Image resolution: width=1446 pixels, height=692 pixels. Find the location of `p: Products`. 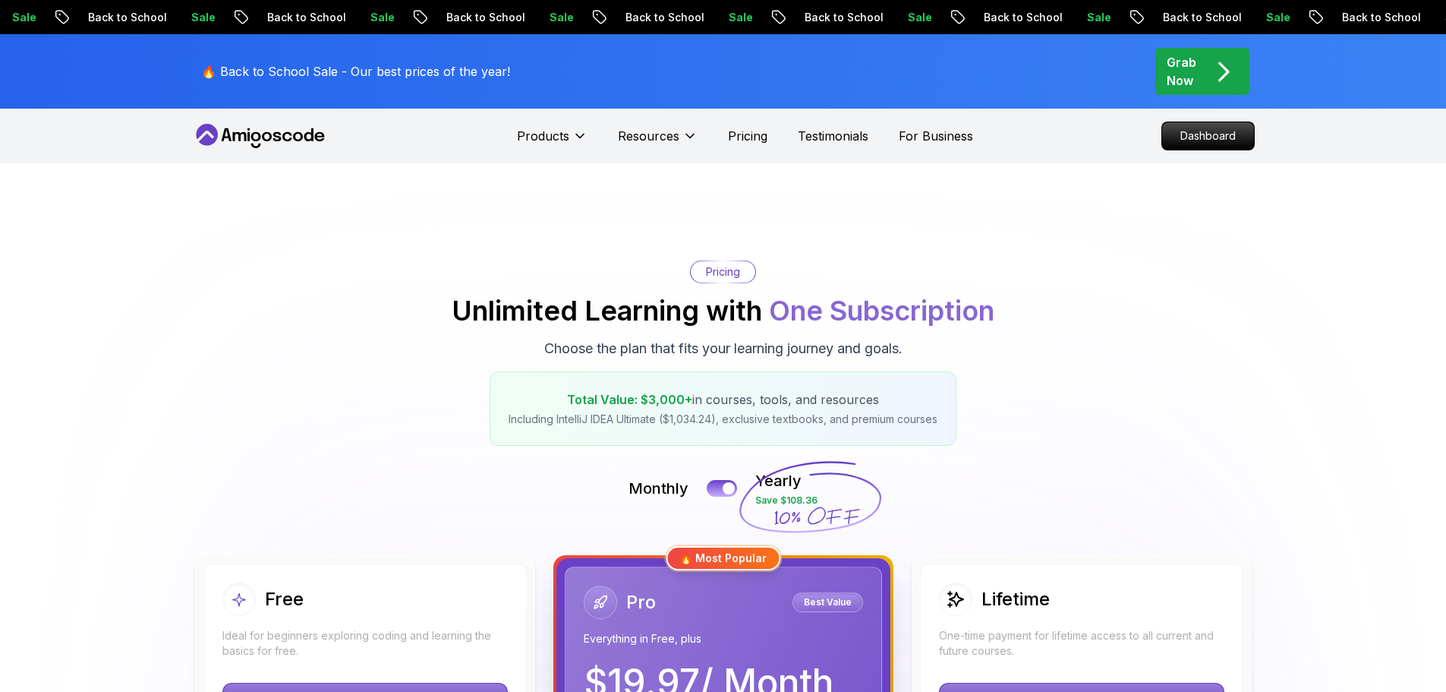

p: Products is located at coordinates (543, 136).